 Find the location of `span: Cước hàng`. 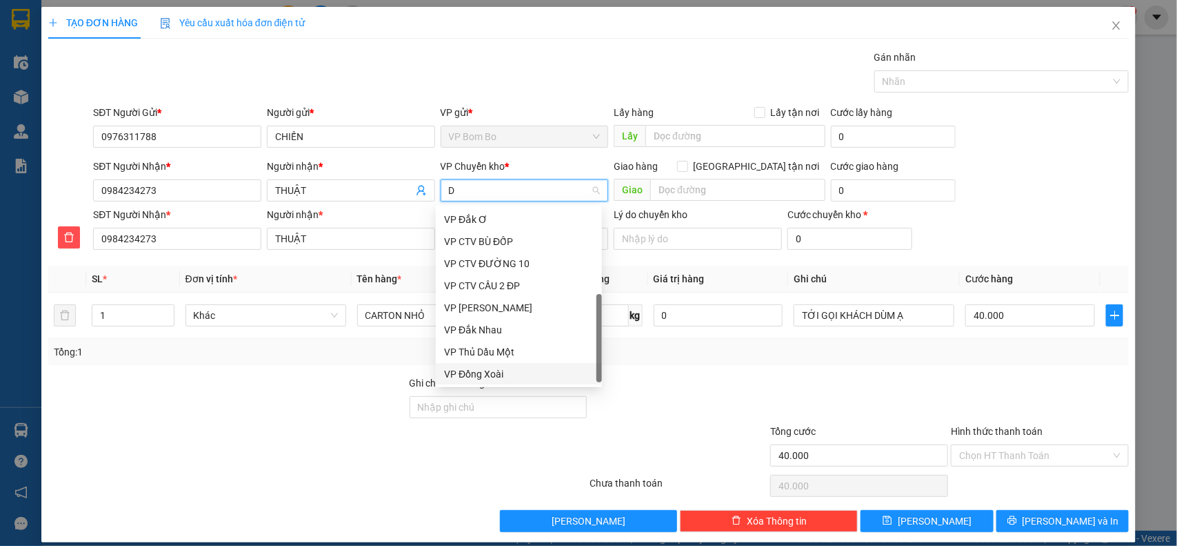

span: Cước hàng is located at coordinates (989, 279).